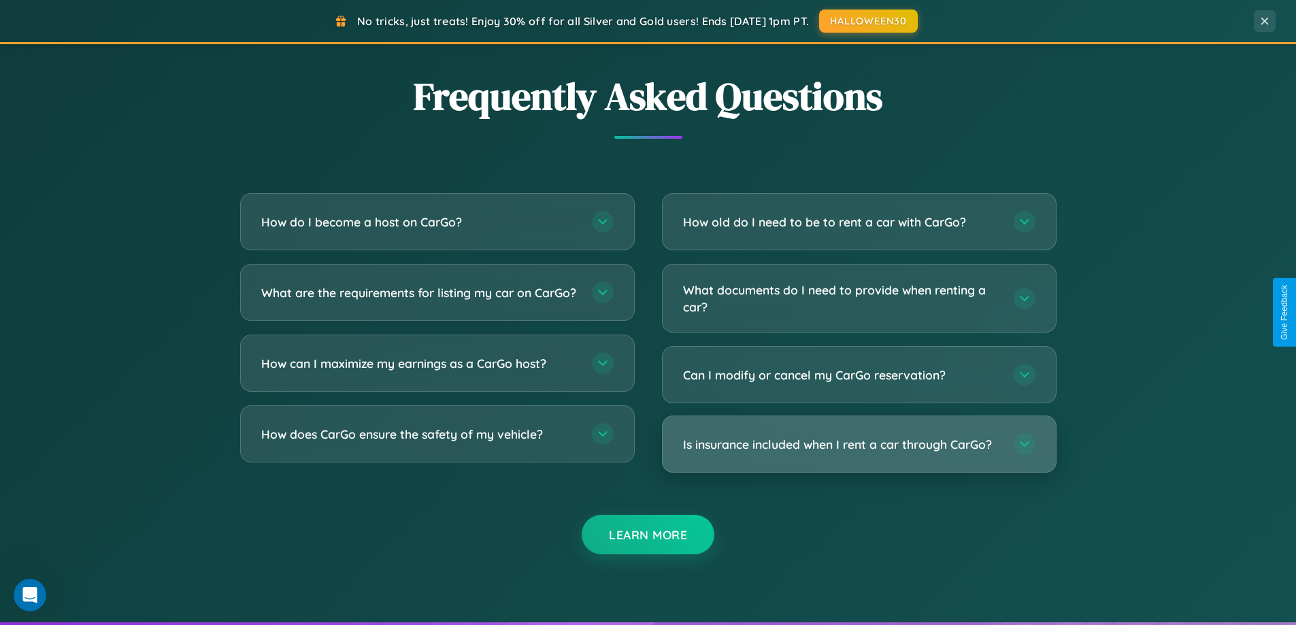 This screenshot has height=625, width=1296. Describe the element at coordinates (420, 222) in the screenshot. I see `h3: How do I become a host on CarGo?` at that location.